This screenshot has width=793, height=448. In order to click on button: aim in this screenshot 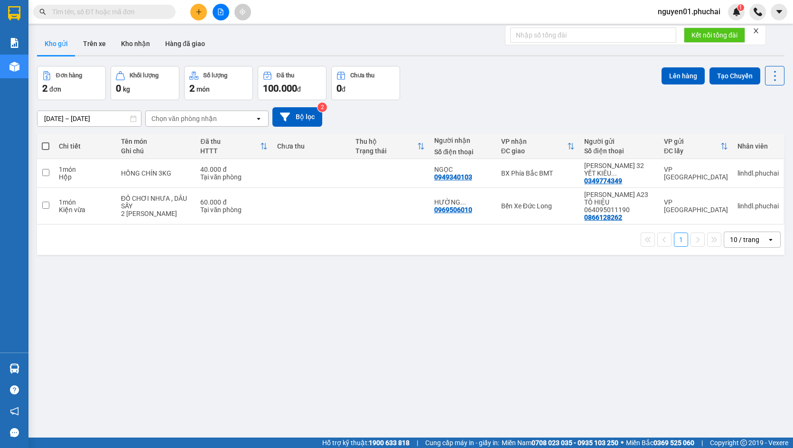, I will do `click(242, 12)`.